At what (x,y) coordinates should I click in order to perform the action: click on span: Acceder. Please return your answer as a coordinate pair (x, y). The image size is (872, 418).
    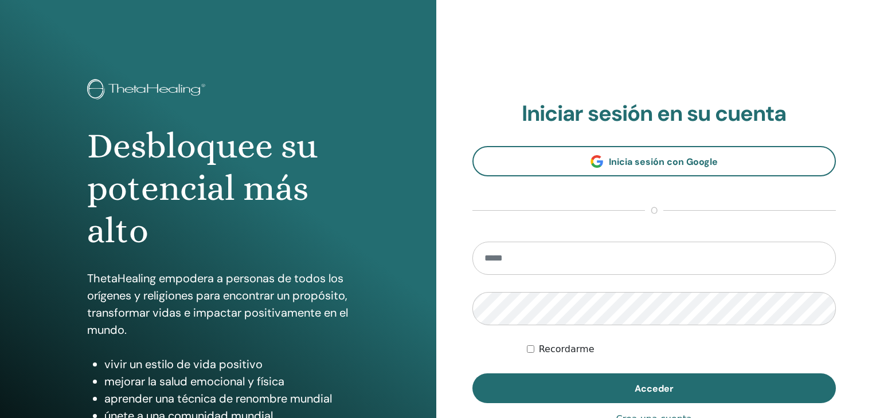
    Looking at the image, I should click on (654, 389).